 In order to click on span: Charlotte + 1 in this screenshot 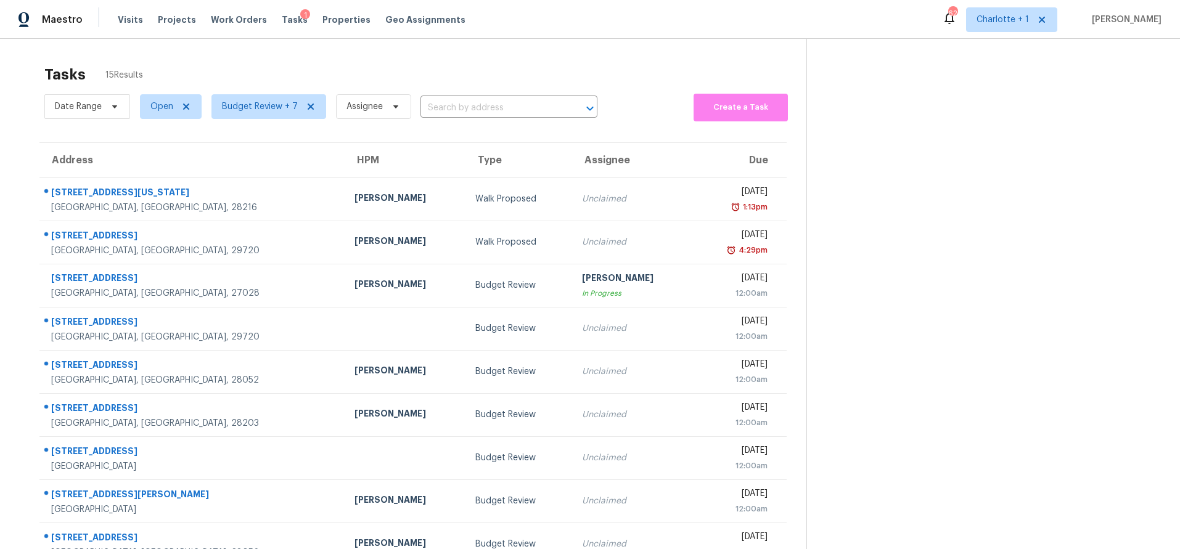, I will do `click(1003, 20)`.